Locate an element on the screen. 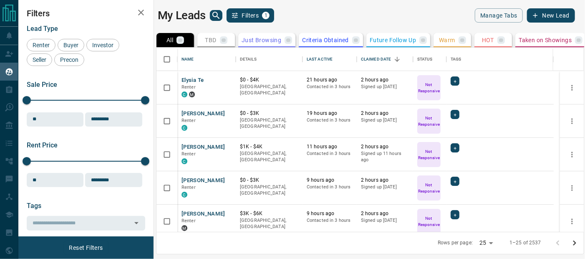 This screenshot has width=585, height=259. div: Precon is located at coordinates (69, 60).